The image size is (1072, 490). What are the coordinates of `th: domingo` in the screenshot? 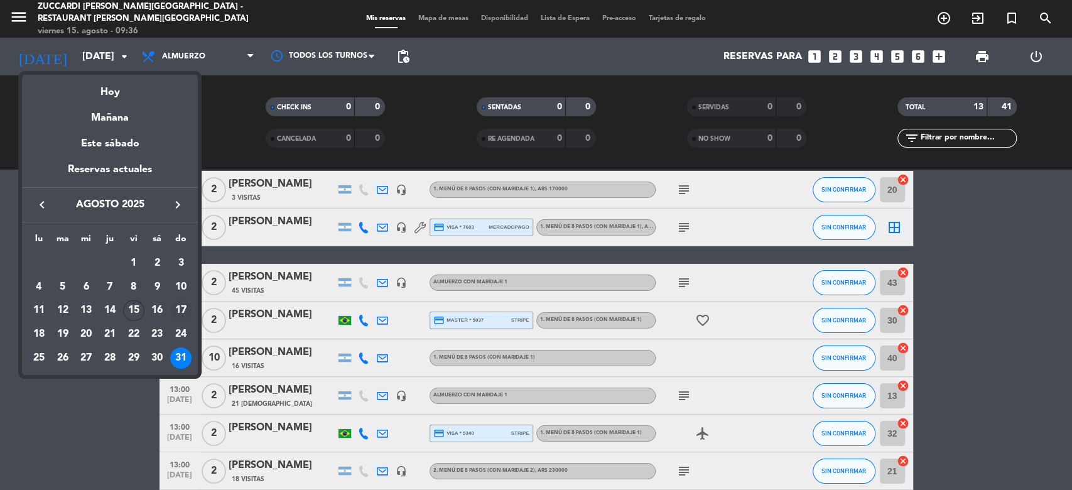 It's located at (181, 241).